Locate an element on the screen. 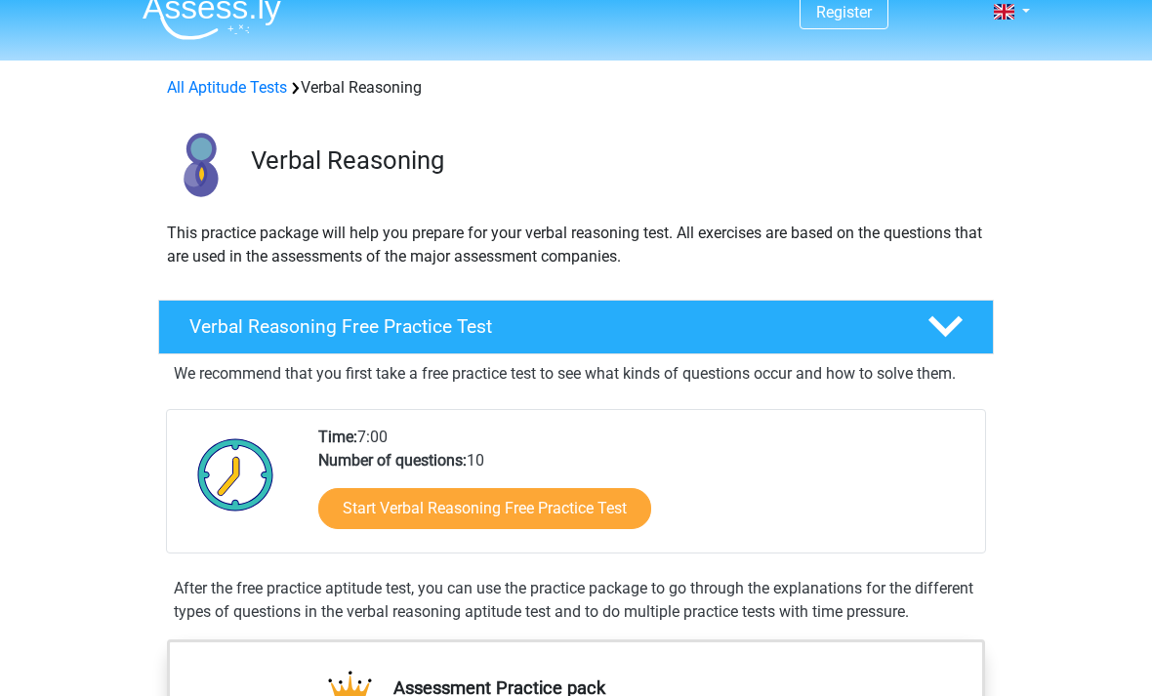 The height and width of the screenshot is (696, 1152). a: Register is located at coordinates (844, 12).